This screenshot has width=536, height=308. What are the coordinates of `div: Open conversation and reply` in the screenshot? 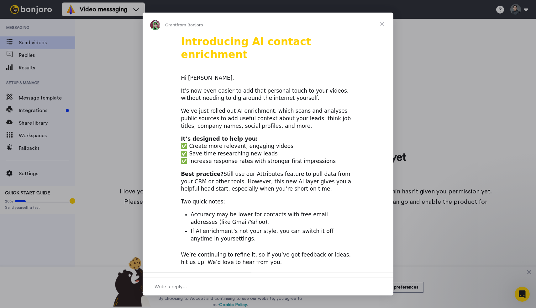 It's located at (268, 286).